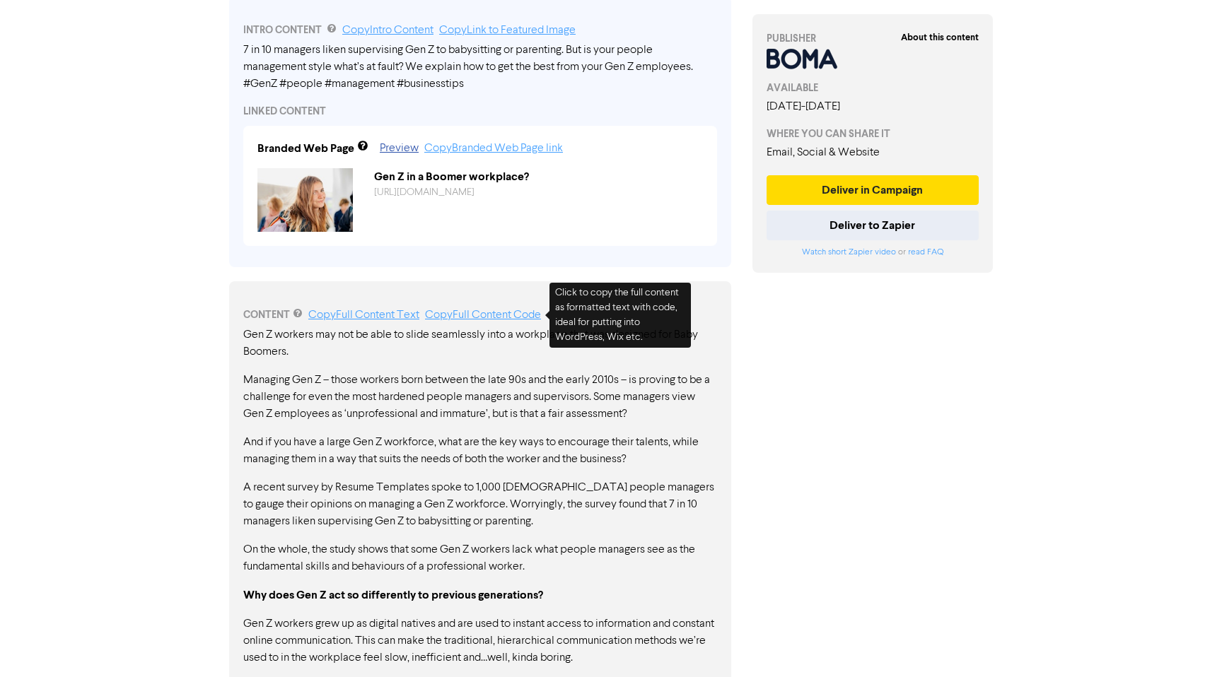 Image resolution: width=1222 pixels, height=677 pixels. Describe the element at coordinates (388, 30) in the screenshot. I see `a: Copy Intro Content` at that location.